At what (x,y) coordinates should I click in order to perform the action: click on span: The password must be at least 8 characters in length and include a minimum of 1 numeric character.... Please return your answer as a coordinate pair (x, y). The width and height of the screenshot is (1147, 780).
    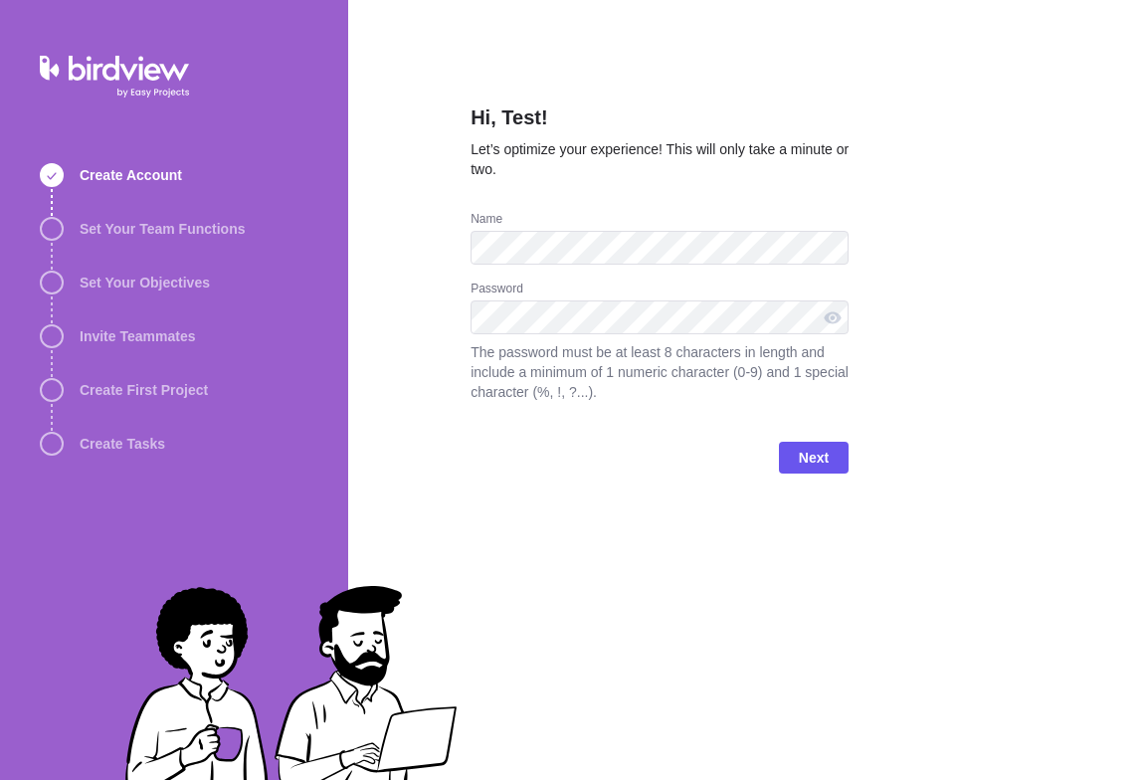
    Looking at the image, I should click on (660, 372).